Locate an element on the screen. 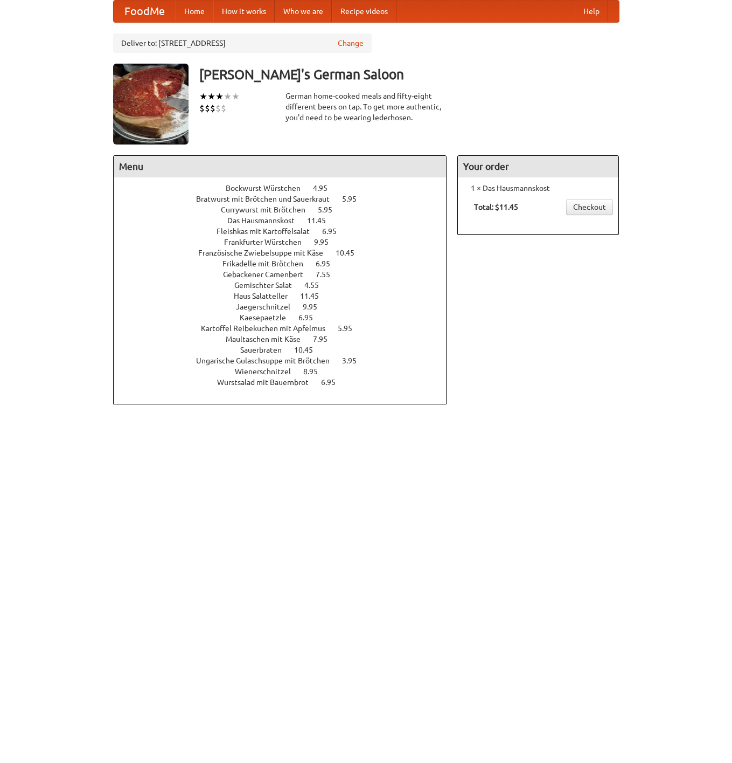 Image resolution: width=732 pixels, height=763 pixels. a: Wurstsalad mit Bauernbrot 6.95 is located at coordinates (286, 382).